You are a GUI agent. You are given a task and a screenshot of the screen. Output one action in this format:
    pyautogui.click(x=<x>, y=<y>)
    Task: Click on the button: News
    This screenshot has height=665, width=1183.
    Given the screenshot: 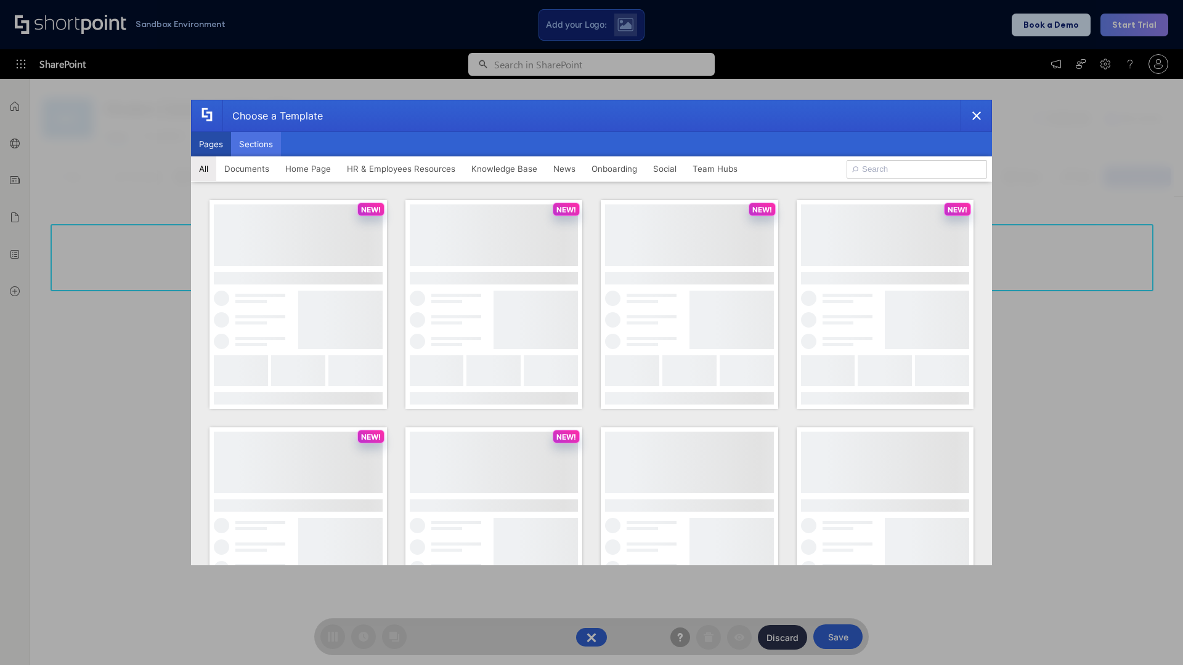 What is the action you would take?
    pyautogui.click(x=564, y=169)
    